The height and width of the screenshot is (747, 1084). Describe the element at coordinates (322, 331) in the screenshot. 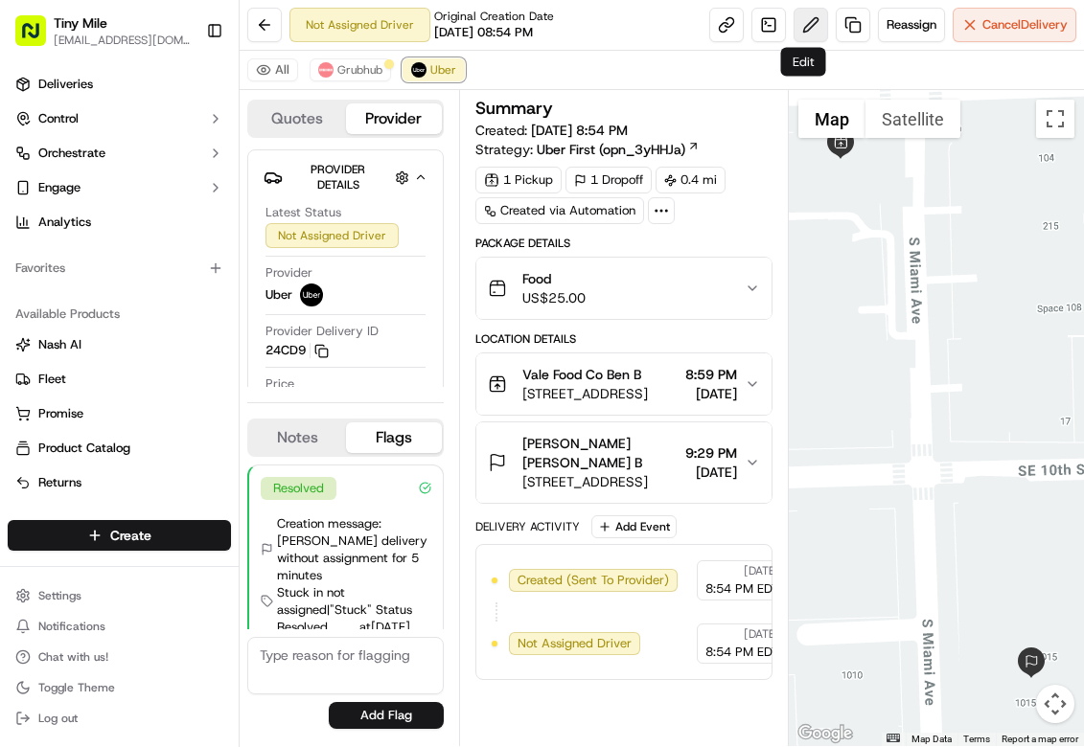

I see `span: Provider Delivery ID` at that location.